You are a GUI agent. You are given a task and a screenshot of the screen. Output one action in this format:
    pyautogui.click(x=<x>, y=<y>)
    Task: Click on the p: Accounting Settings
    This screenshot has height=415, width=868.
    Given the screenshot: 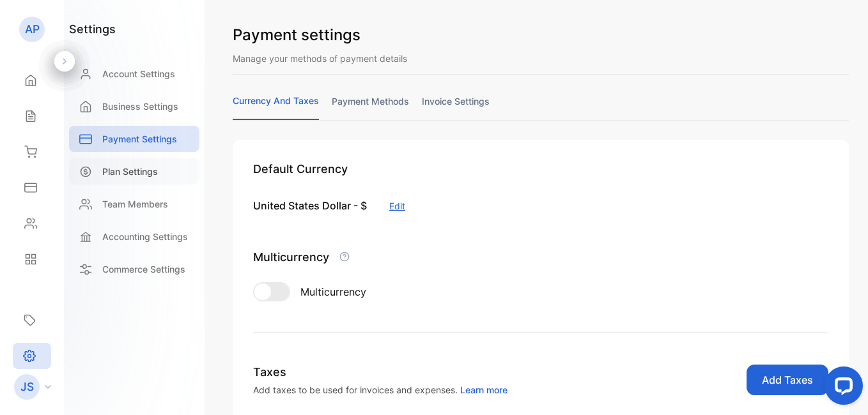 What is the action you would take?
    pyautogui.click(x=145, y=236)
    